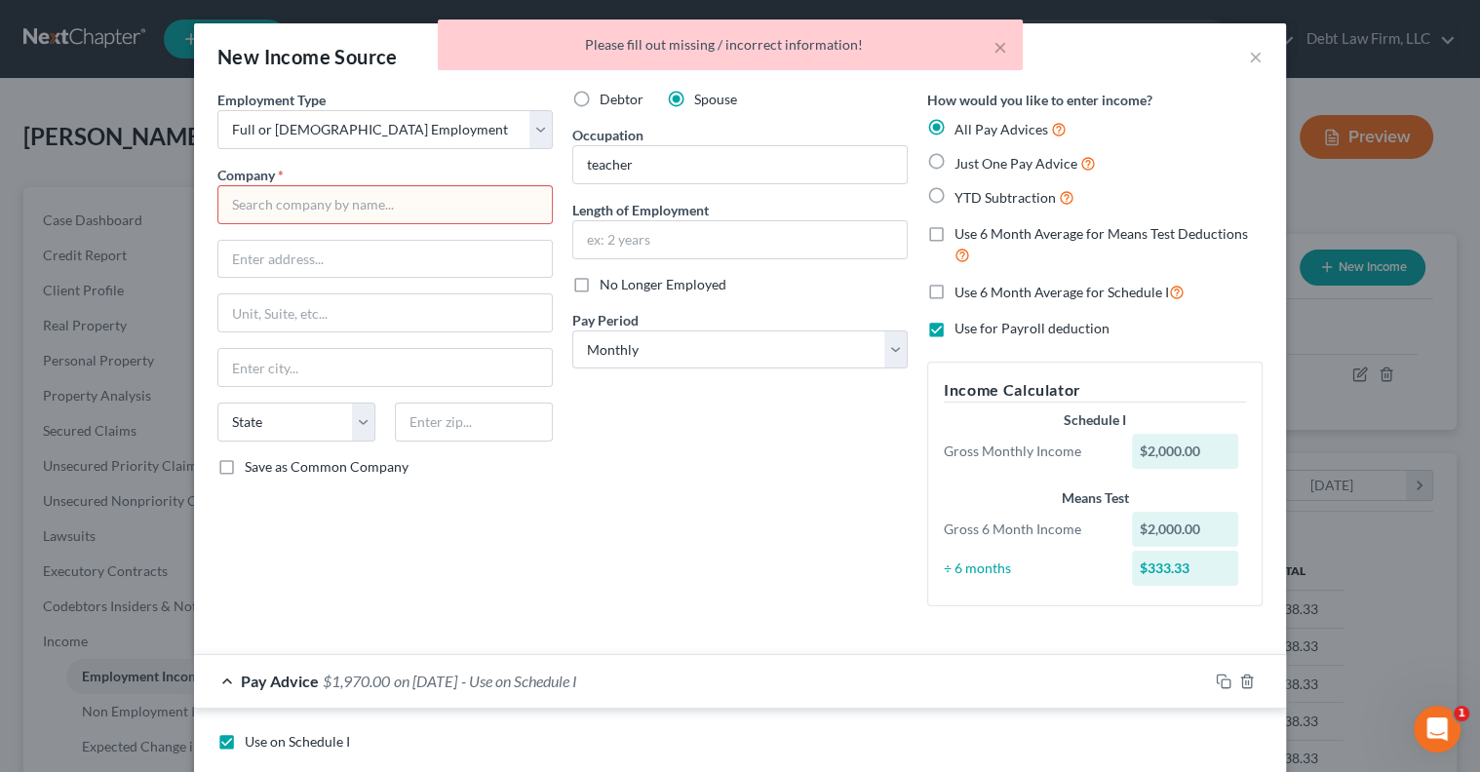  What do you see at coordinates (1028, 568) in the screenshot?
I see `div: ÷ 6 months` at bounding box center [1028, 568].